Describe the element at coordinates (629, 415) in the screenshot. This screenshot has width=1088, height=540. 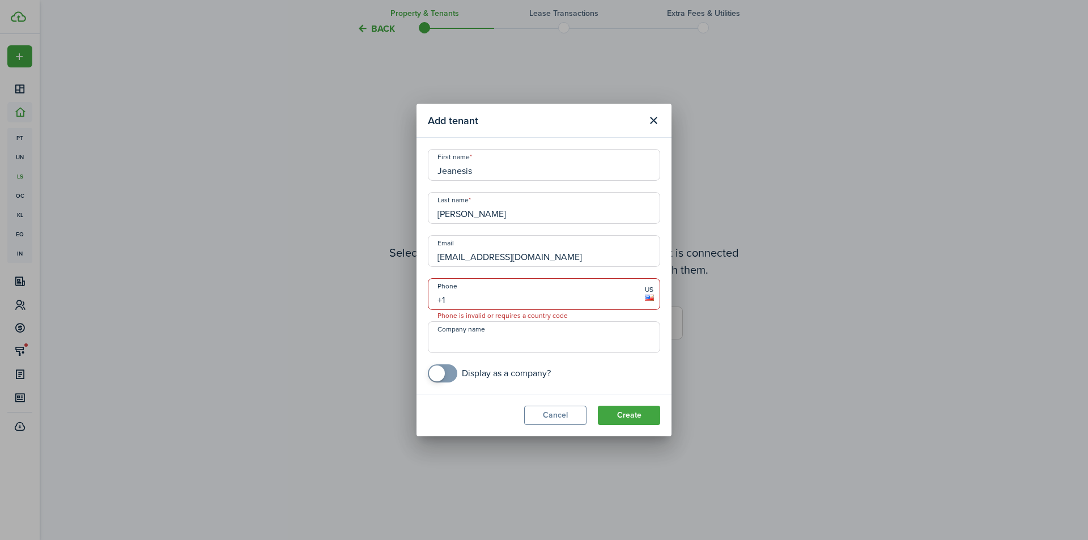
I see `button: Create` at that location.